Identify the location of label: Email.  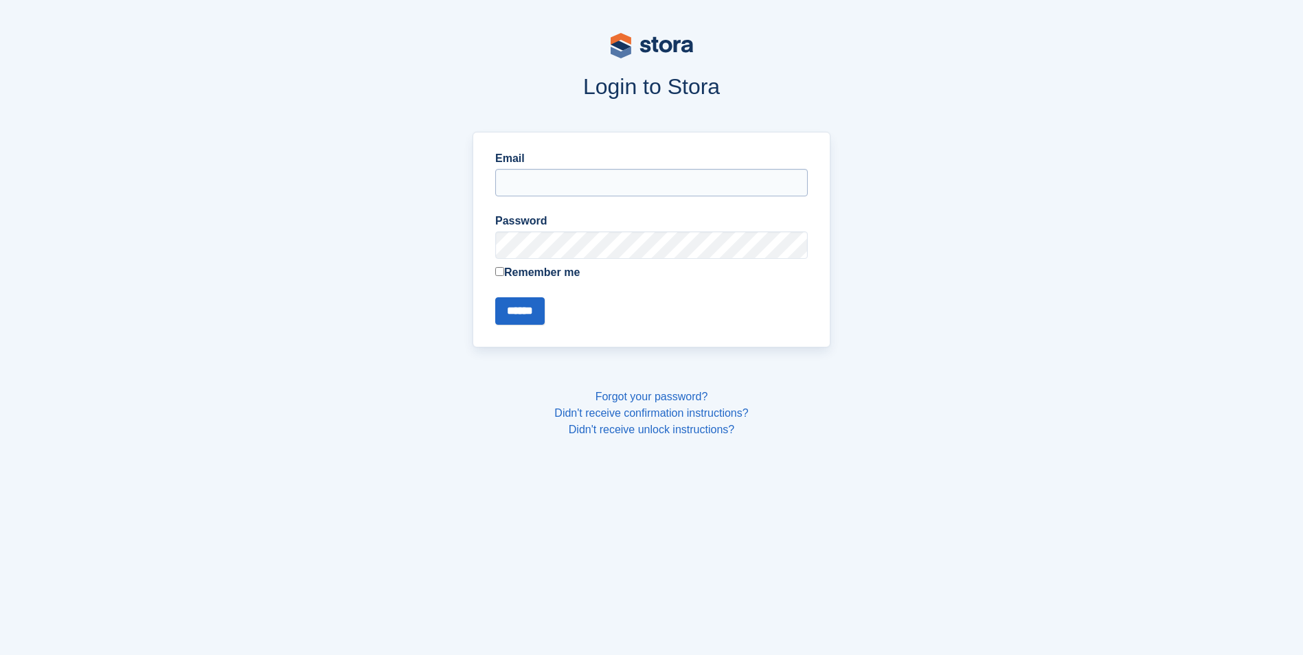
(651, 159).